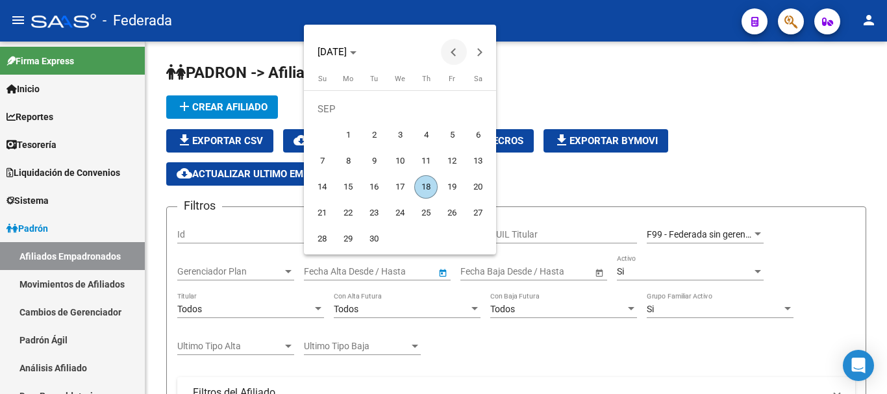 This screenshot has width=887, height=394. What do you see at coordinates (478, 213) in the screenshot?
I see `span: 27` at bounding box center [478, 213].